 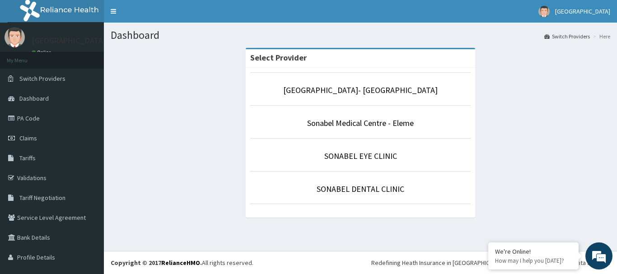 What do you see at coordinates (42, 52) in the screenshot?
I see `a: Online` at bounding box center [42, 52].